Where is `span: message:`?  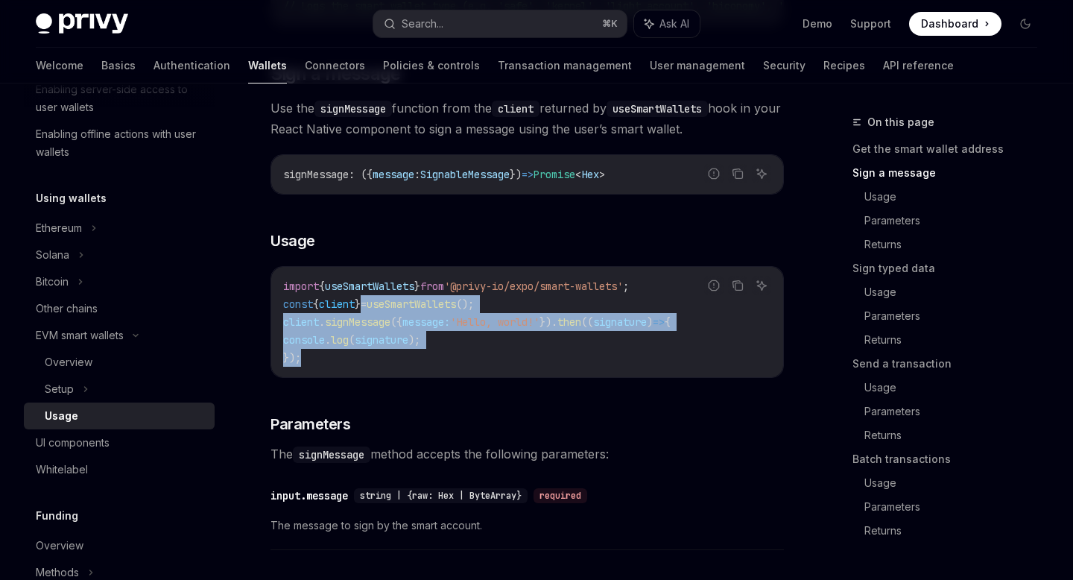
span: message: is located at coordinates (426, 322).